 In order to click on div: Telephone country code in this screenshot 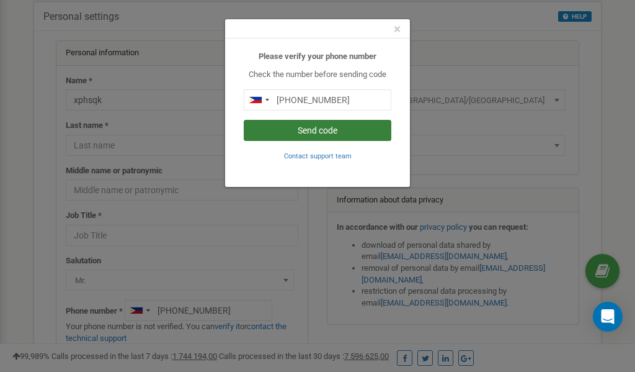, I will do `click(259, 100)`.